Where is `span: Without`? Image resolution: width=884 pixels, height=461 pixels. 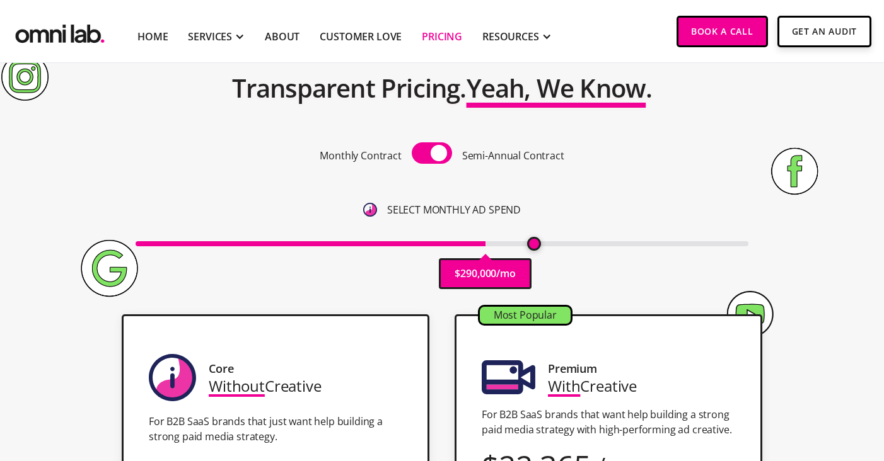
span: Without is located at coordinates (236, 386).